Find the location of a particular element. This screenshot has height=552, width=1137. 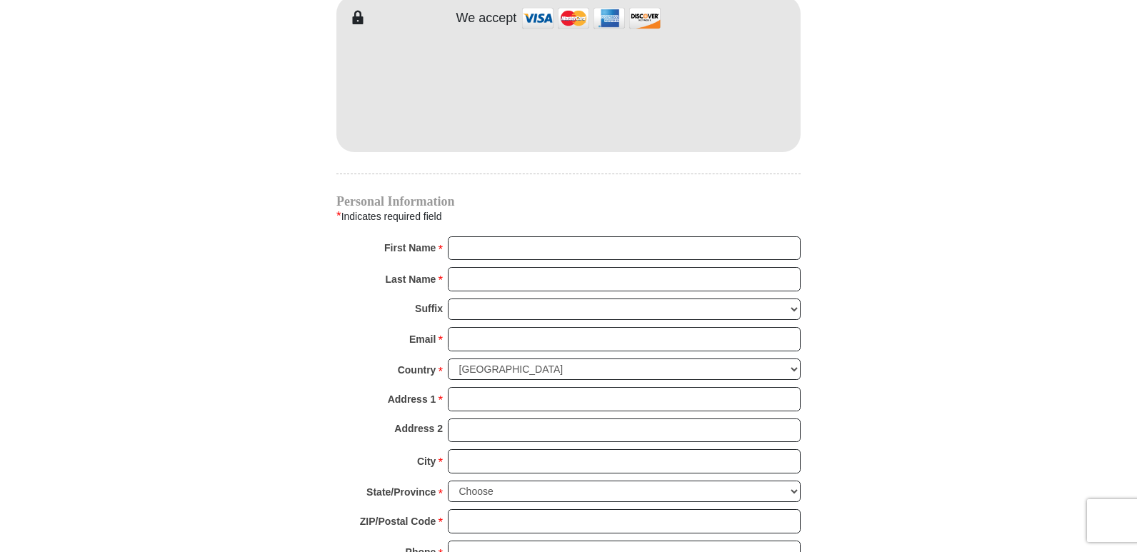

strong: Address 2 is located at coordinates (418, 428).